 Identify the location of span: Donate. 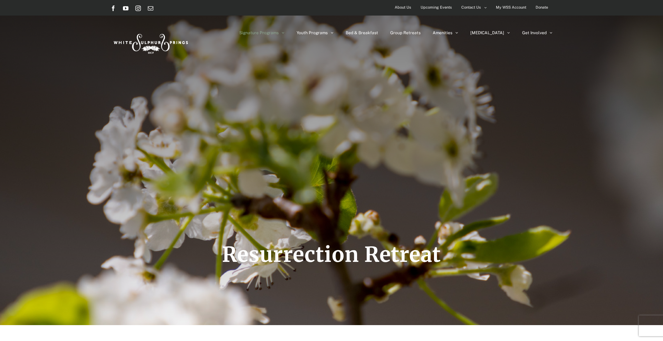
(542, 7).